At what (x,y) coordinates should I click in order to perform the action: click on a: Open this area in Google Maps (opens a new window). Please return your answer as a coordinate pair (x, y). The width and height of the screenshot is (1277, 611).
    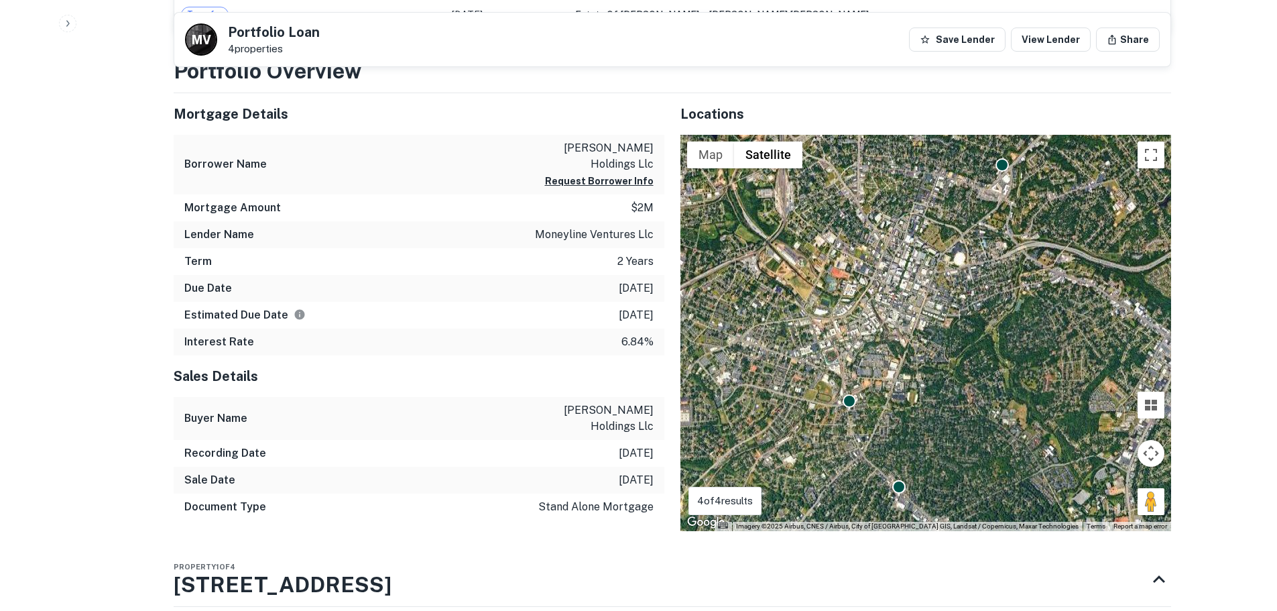
    Looking at the image, I should click on (706, 522).